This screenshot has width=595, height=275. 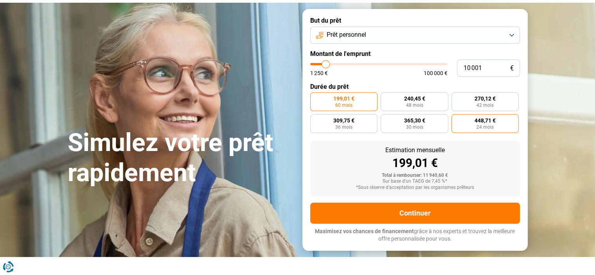 What do you see at coordinates (344, 105) in the screenshot?
I see `span: 60 mois` at bounding box center [344, 105].